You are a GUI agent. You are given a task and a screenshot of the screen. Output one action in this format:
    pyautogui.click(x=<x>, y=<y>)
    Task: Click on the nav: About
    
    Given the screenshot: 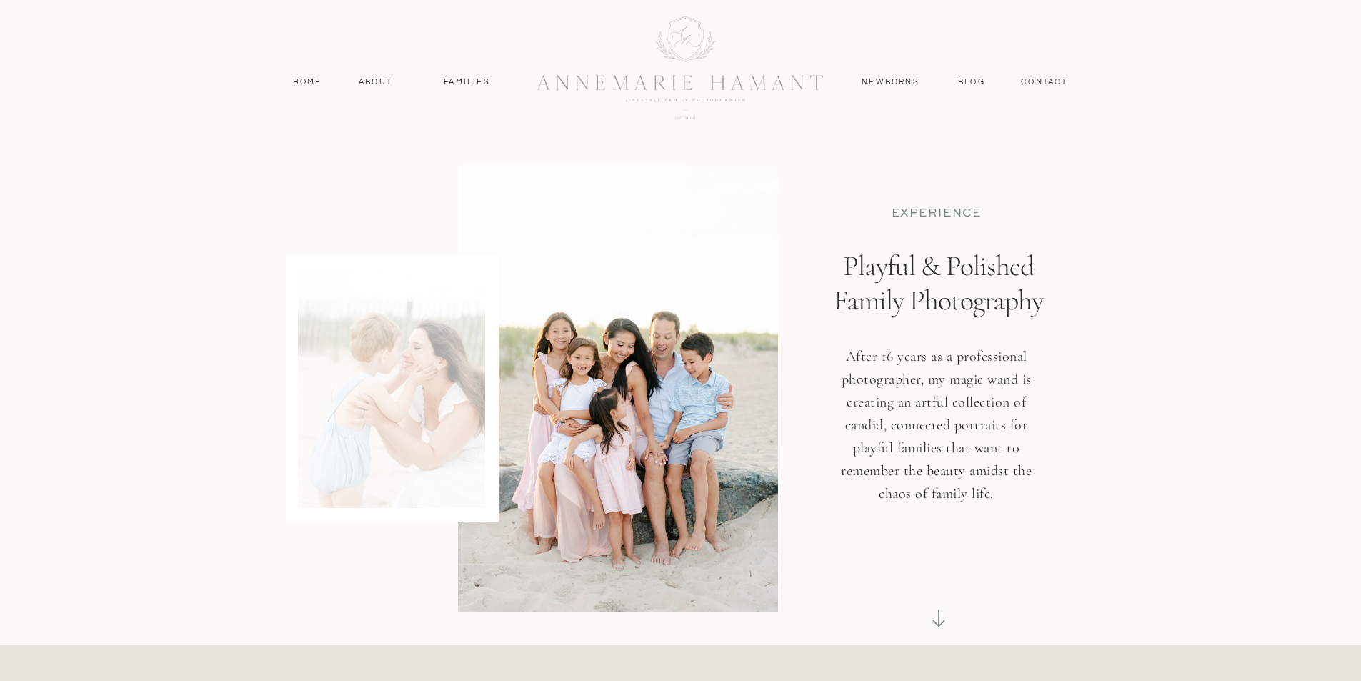 What is the action you would take?
    pyautogui.click(x=376, y=82)
    